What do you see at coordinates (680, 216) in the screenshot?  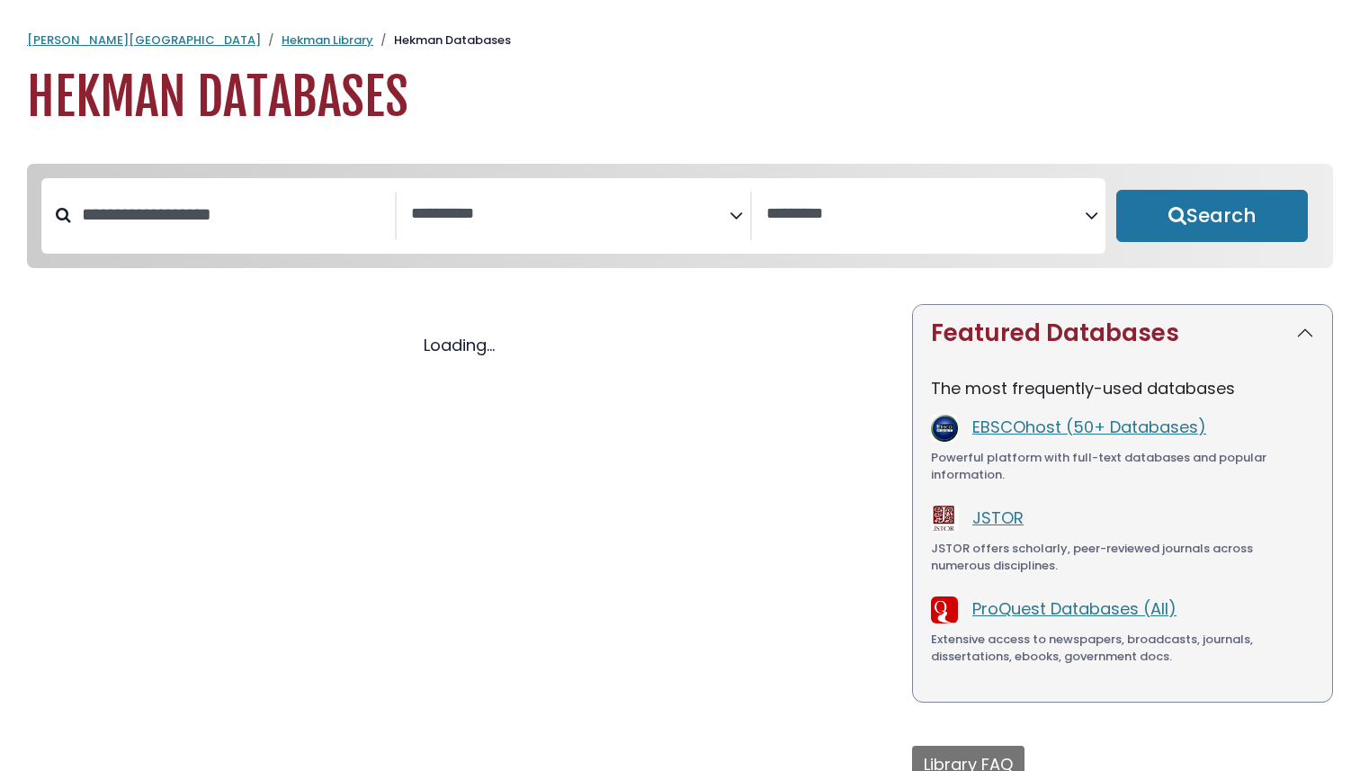 I see `nav: Search filters` at bounding box center [680, 216].